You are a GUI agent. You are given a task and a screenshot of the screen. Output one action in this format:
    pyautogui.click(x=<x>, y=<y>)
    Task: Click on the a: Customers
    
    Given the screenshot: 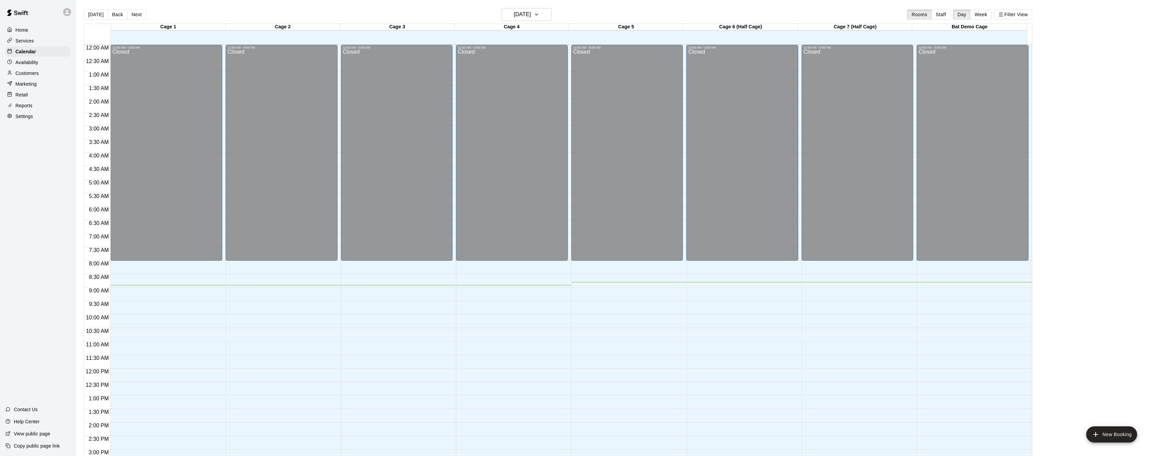 What is the action you would take?
    pyautogui.click(x=38, y=73)
    